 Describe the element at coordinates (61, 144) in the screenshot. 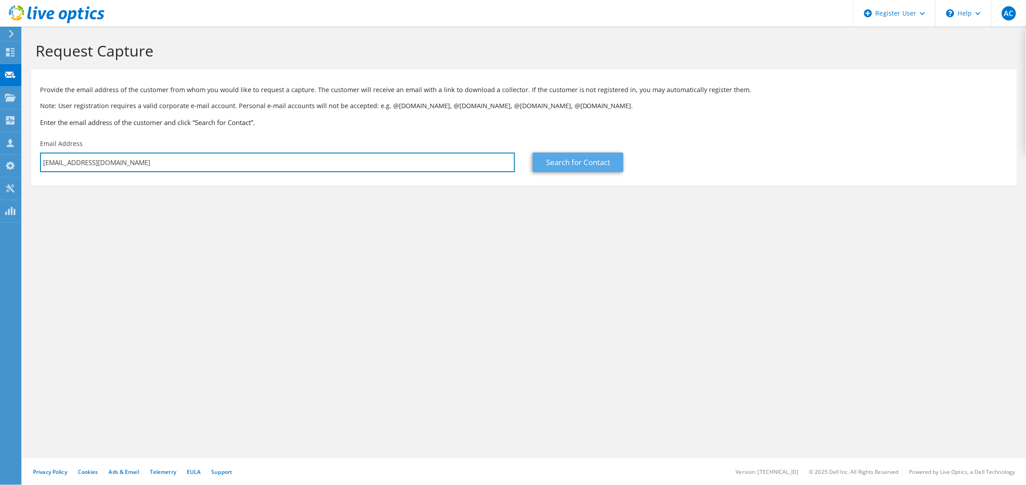

I see `label: Email Address` at that location.